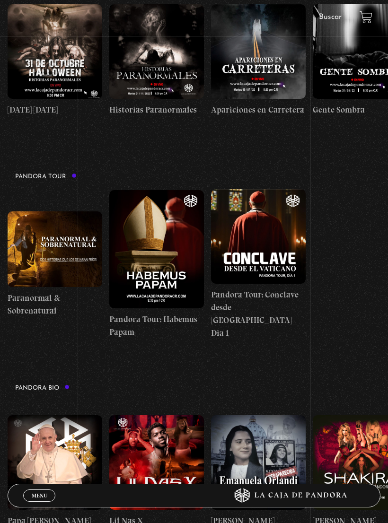  Describe the element at coordinates (42, 388) in the screenshot. I see `h3: Pandora Bio` at that location.